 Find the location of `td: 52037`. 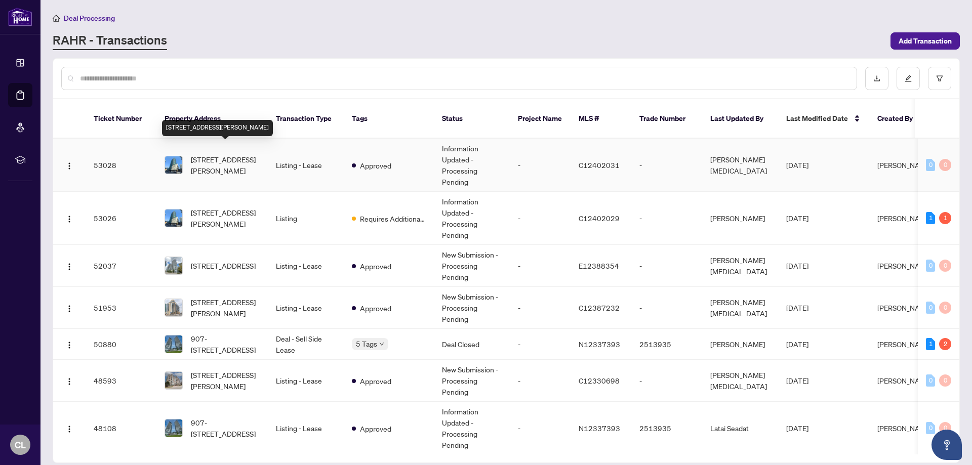

td: 52037 is located at coordinates (121, 266).